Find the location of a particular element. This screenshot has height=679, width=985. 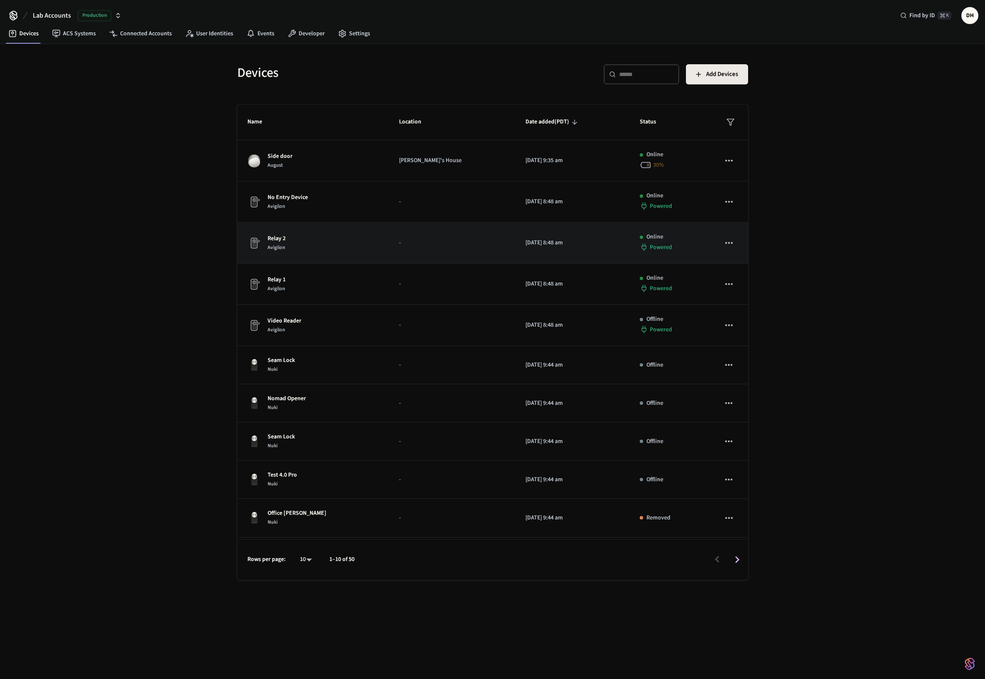

span: Date added(PDT) is located at coordinates (553, 122).